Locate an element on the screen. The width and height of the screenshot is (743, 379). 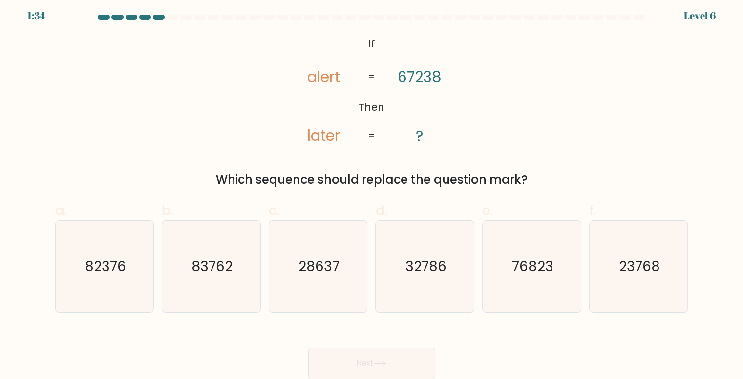
text: 32786 is located at coordinates (426, 266).